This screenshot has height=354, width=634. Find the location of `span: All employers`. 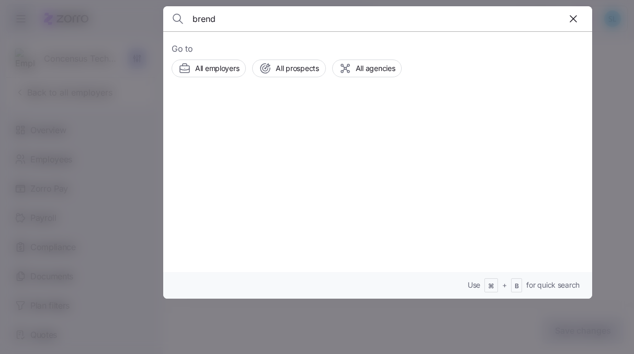

span: All employers is located at coordinates (217, 68).